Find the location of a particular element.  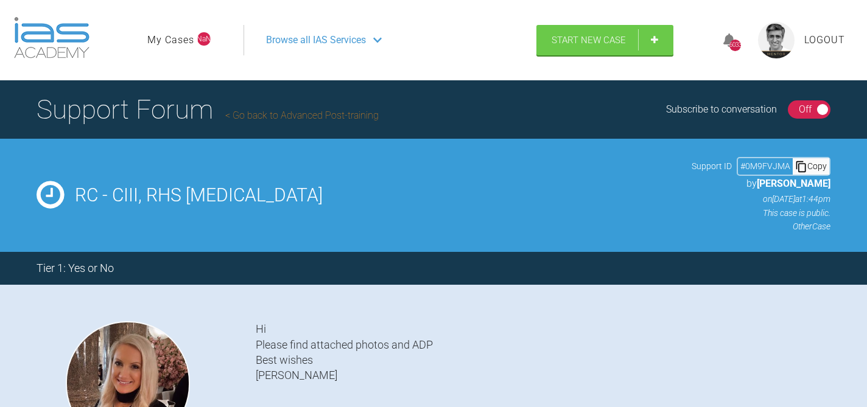

div: Copy is located at coordinates (811, 166).